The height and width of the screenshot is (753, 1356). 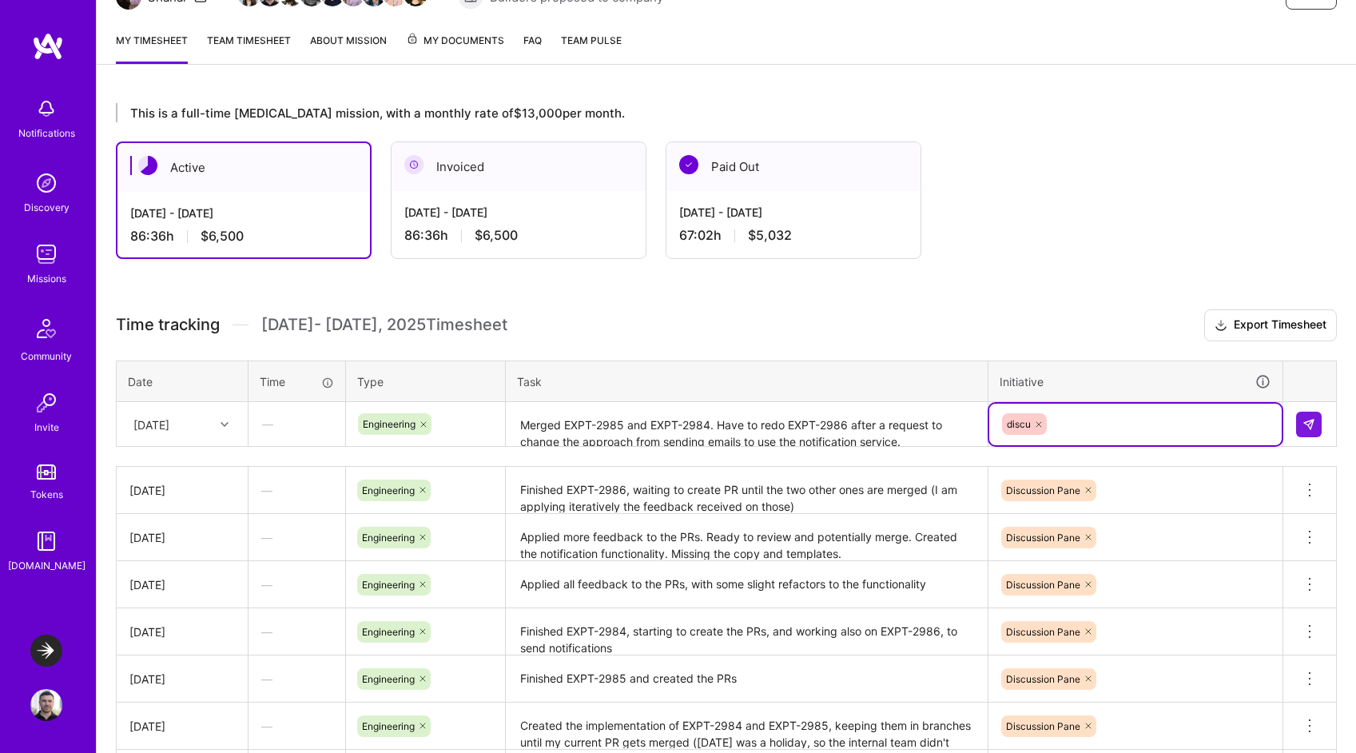 What do you see at coordinates (591, 48) in the screenshot?
I see `a: Team Pulse` at bounding box center [591, 48].